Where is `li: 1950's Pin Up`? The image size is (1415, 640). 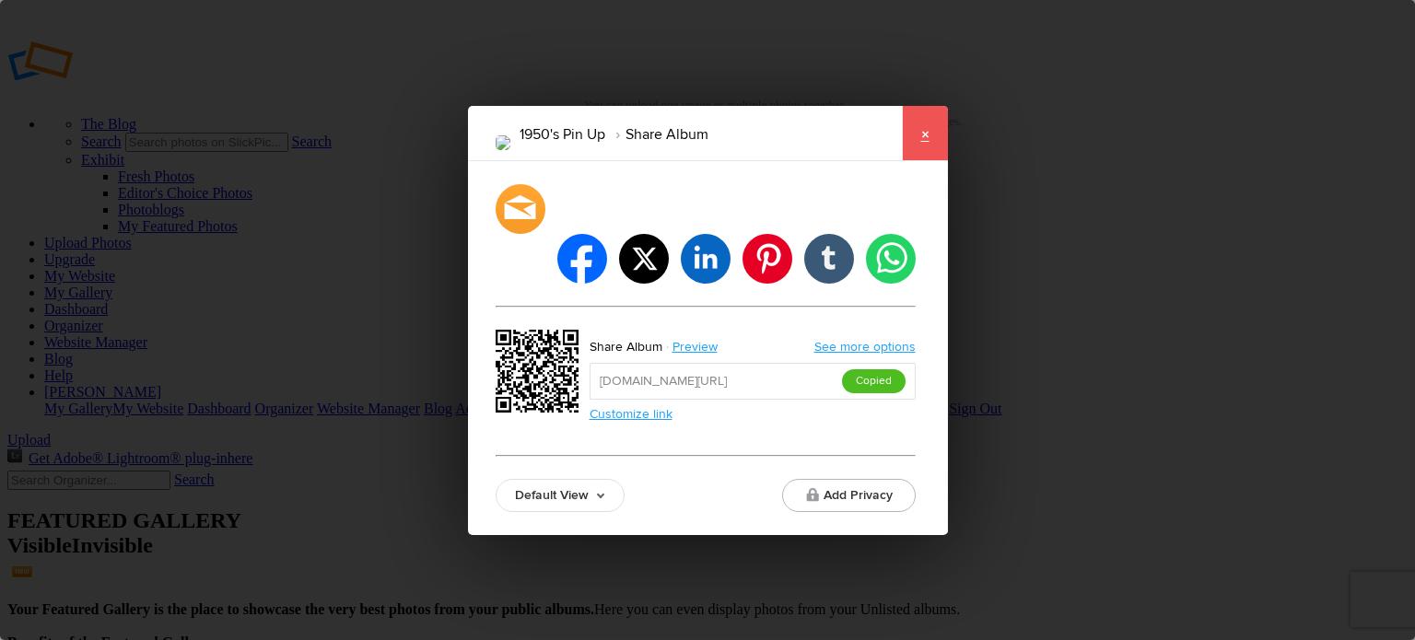
li: 1950's Pin Up is located at coordinates (562, 134).